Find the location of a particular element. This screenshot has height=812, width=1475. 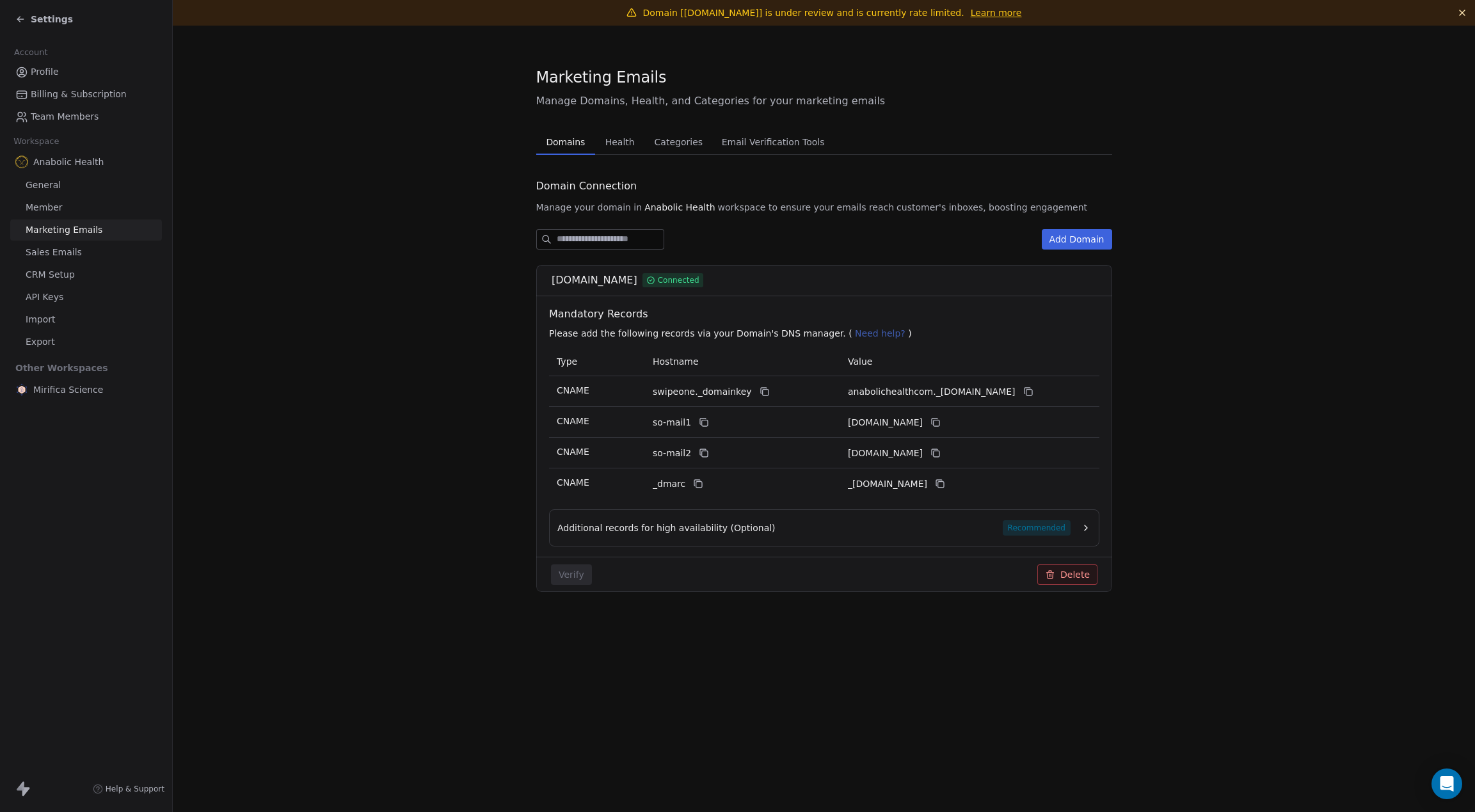

a: Help & Support is located at coordinates (129, 789).